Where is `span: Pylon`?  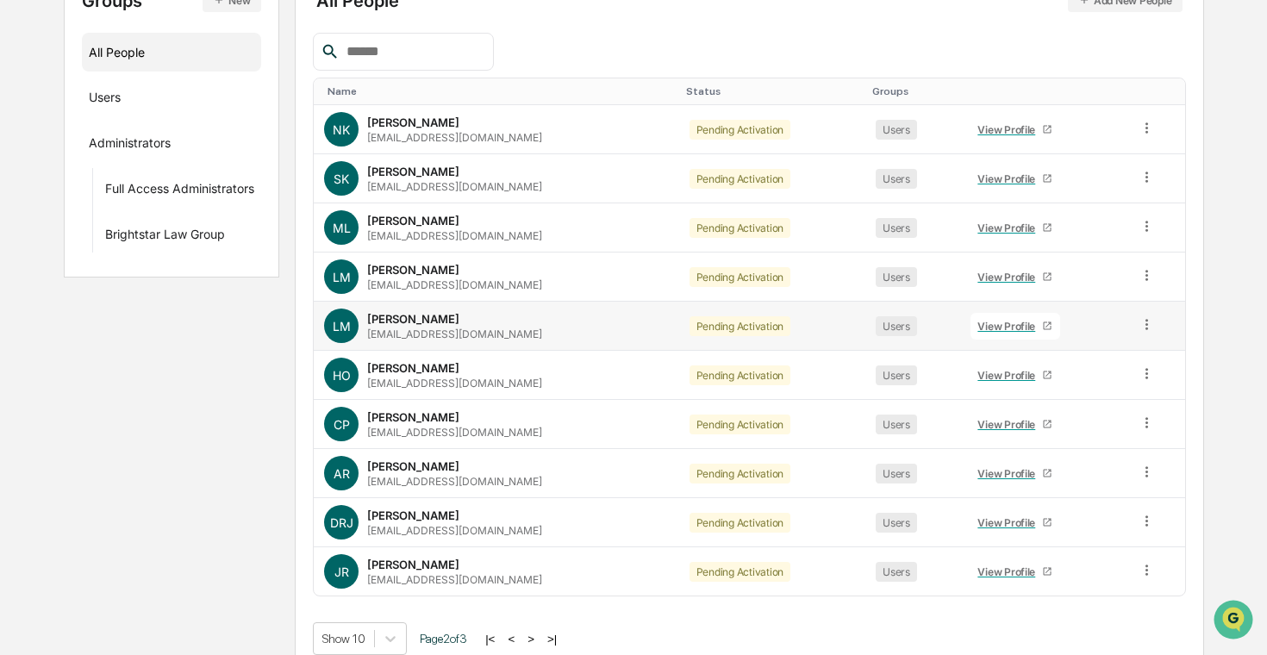 span: Pylon is located at coordinates (190, 434).